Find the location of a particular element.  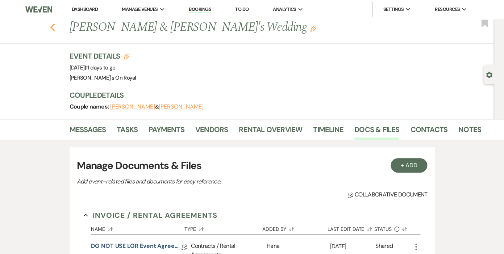

a: Timeline is located at coordinates (328, 132).